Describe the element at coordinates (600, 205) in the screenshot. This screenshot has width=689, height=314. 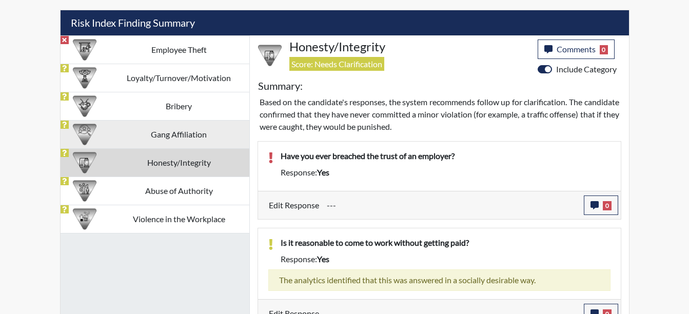
I see `button: 0` at that location.